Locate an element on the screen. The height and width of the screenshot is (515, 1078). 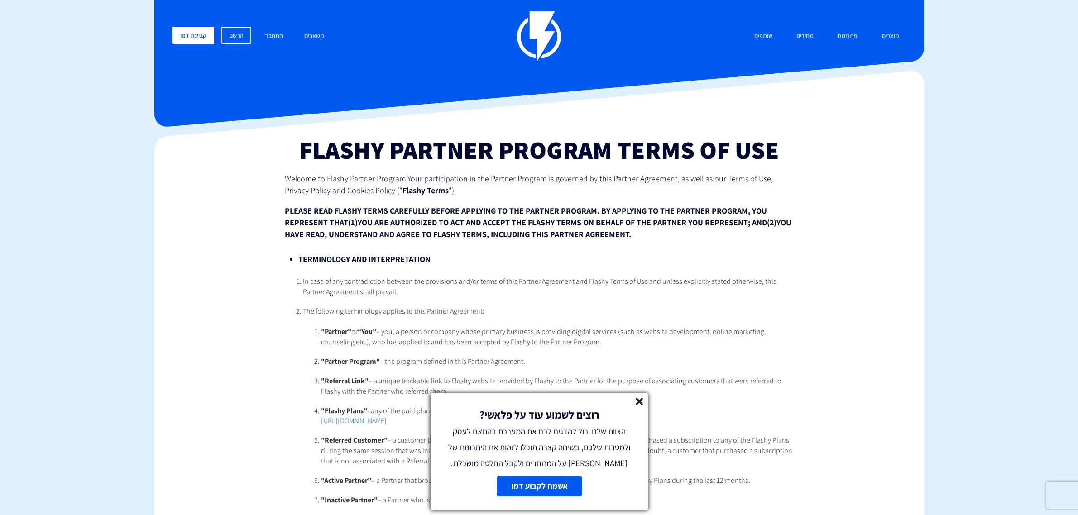
span: – the program defined in this Partner Agreement. is located at coordinates (423, 361).